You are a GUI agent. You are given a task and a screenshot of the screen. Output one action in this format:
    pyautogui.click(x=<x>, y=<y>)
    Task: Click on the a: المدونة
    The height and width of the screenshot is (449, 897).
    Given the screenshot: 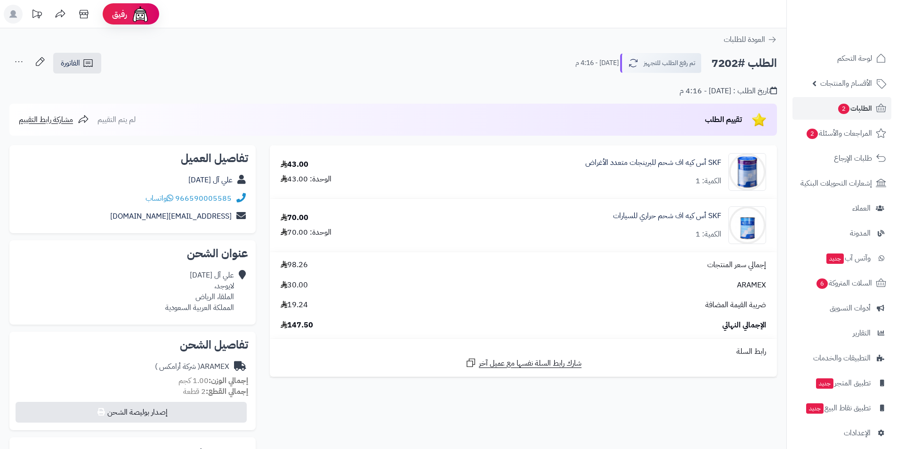 What is the action you would take?
    pyautogui.click(x=842, y=233)
    